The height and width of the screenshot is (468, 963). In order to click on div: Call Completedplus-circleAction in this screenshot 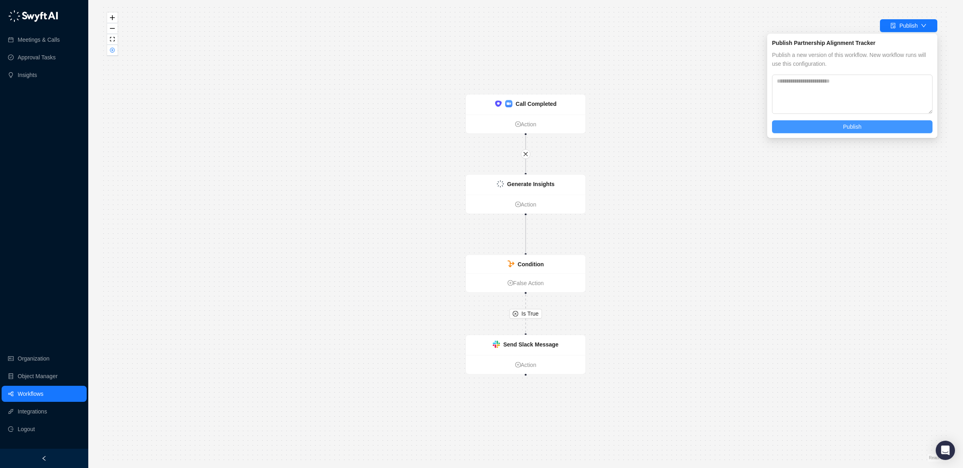, I will do `click(526, 114)`.